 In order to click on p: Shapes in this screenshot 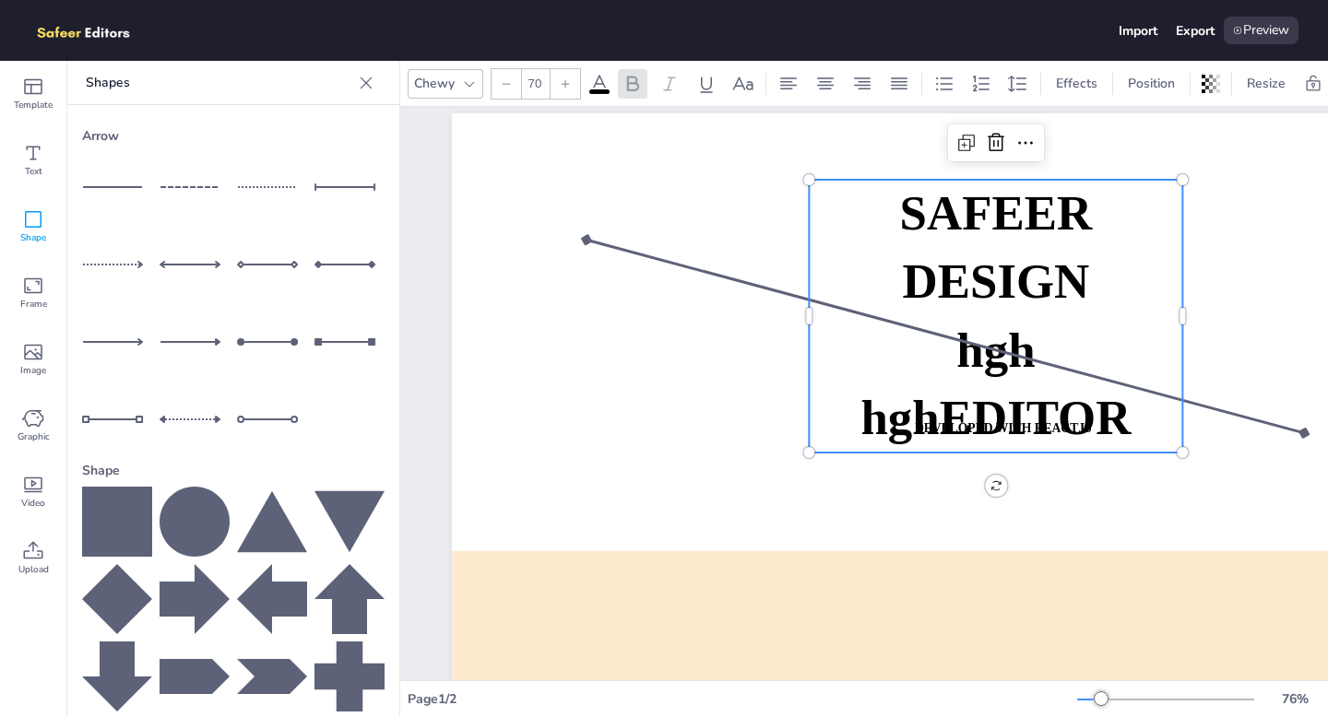, I will do `click(219, 83)`.